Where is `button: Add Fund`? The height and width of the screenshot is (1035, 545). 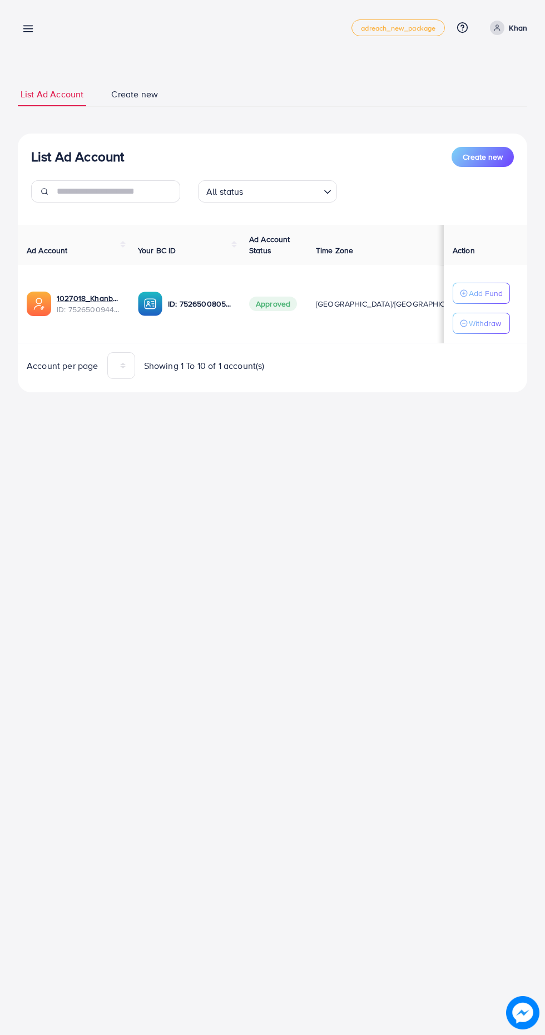
button: Add Fund is located at coordinates (481, 293).